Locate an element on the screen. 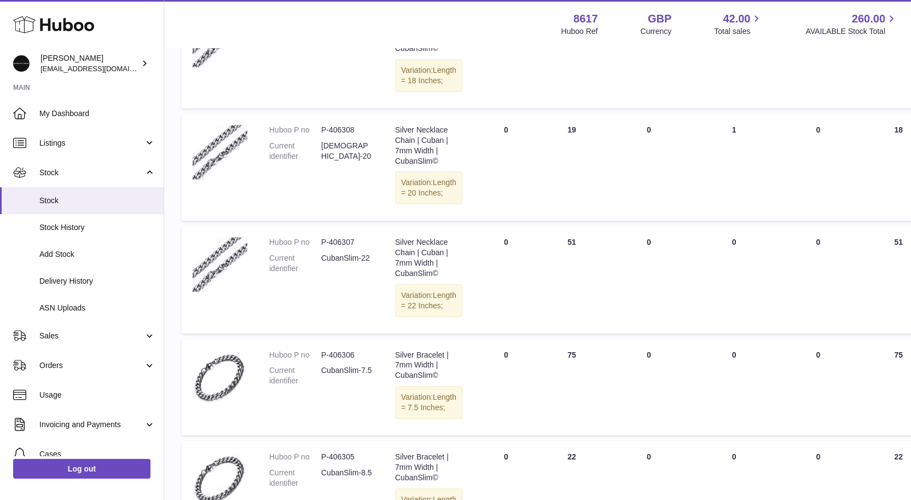  span: Invoicing and Payments is located at coordinates (91, 424).